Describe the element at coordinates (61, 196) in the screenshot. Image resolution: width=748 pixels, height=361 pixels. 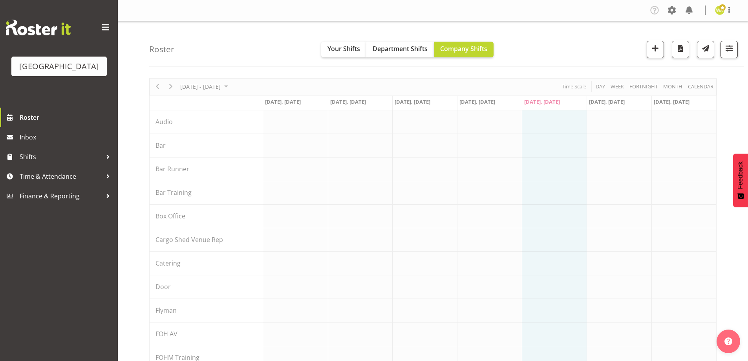
I see `span: Finance & Reporting` at that location.